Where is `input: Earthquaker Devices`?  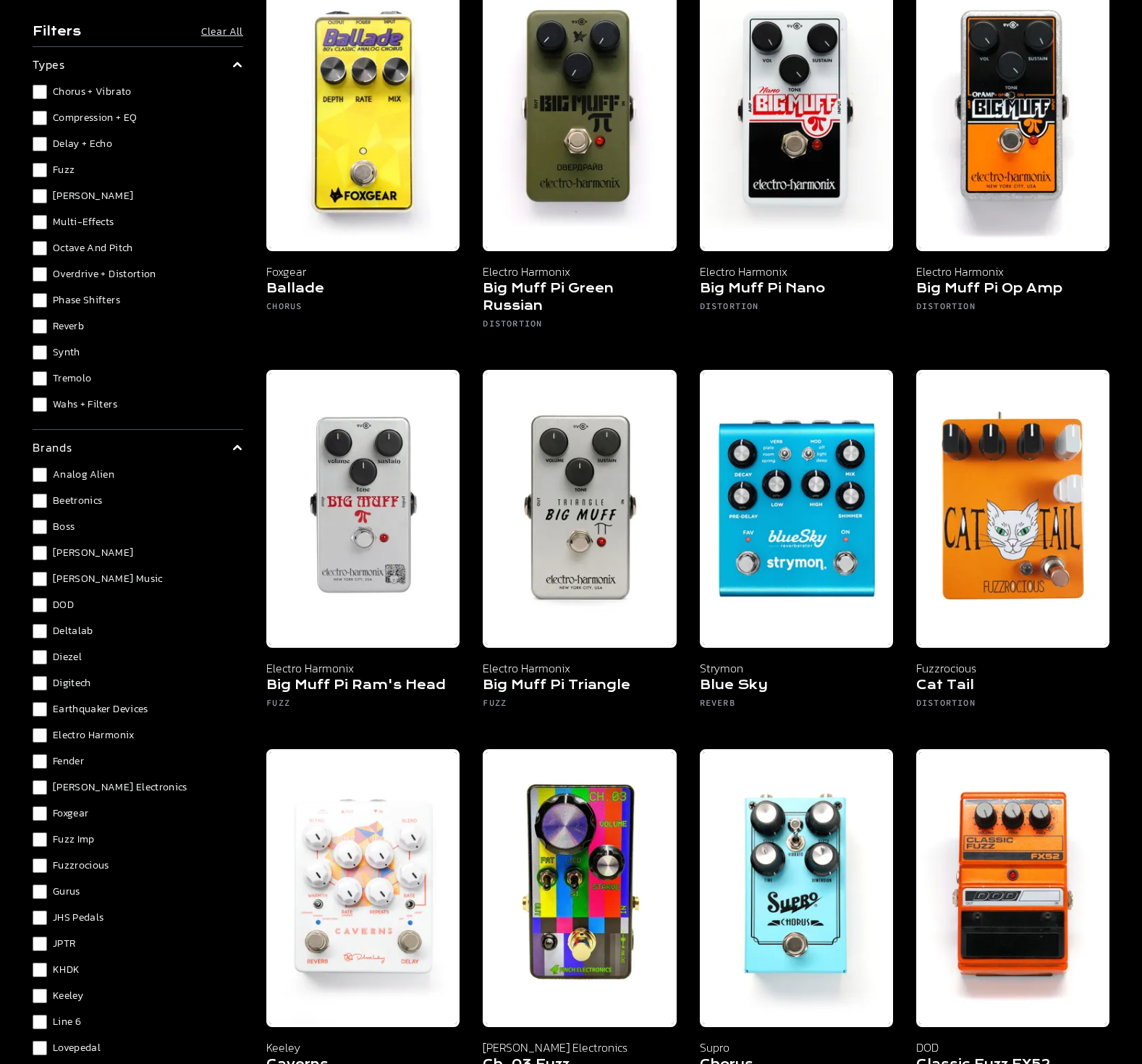 input: Earthquaker Devices is located at coordinates (40, 709).